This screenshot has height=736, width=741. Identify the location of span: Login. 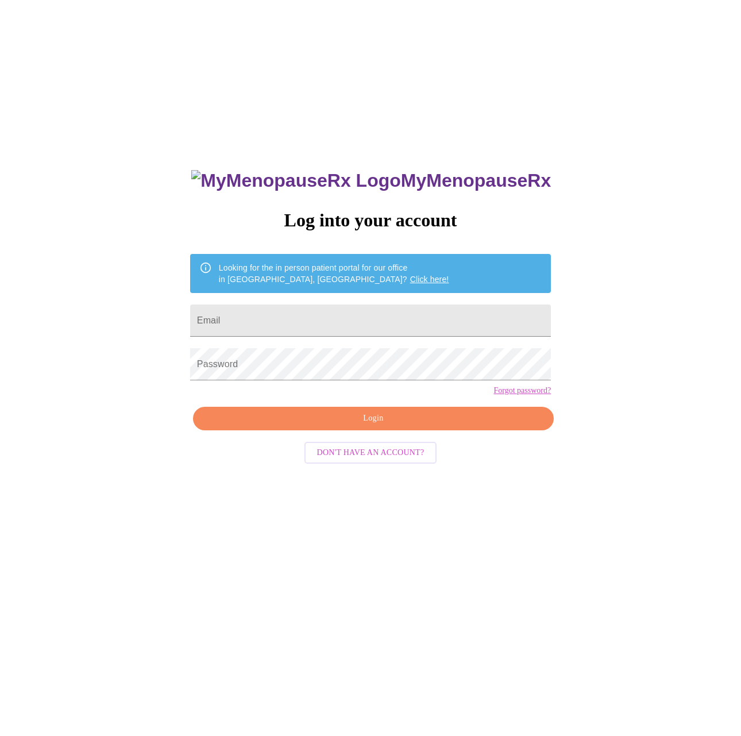
(373, 418).